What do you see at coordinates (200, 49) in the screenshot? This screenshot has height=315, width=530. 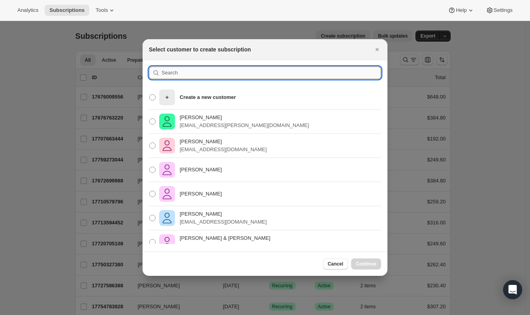 I see `h2: Select customer to create subscription` at bounding box center [200, 49].